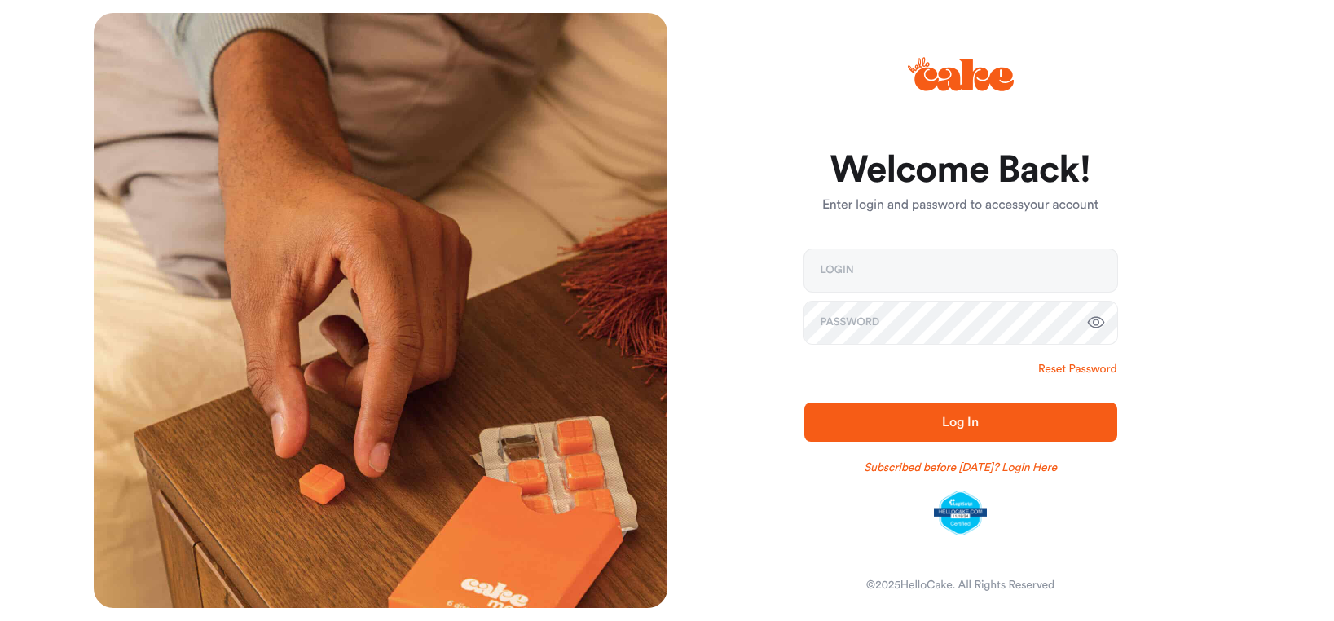 Image resolution: width=1334 pixels, height=621 pixels. Describe the element at coordinates (961, 422) in the screenshot. I see `button: Log In` at that location.